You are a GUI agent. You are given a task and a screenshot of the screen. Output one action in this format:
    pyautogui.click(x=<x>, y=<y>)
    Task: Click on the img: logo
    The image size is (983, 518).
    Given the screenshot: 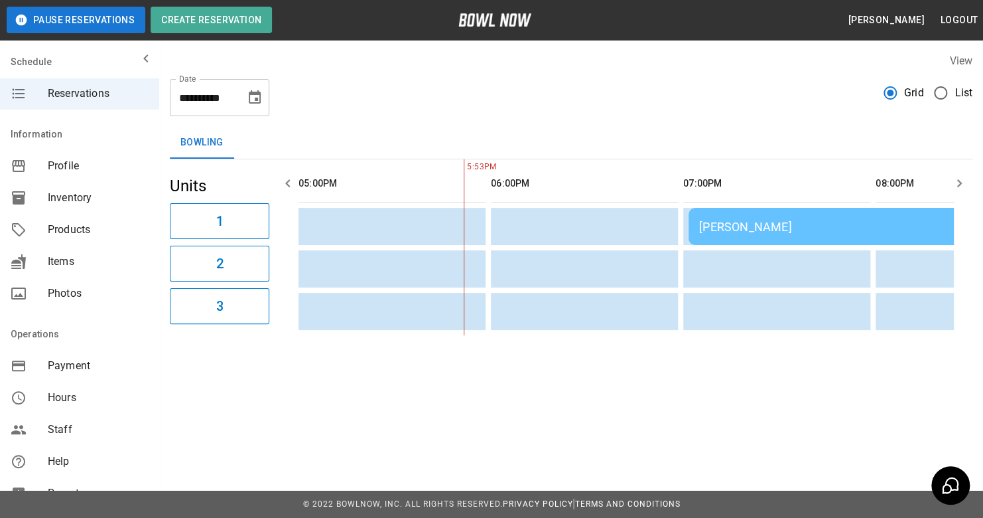 What is the action you would take?
    pyautogui.click(x=495, y=20)
    